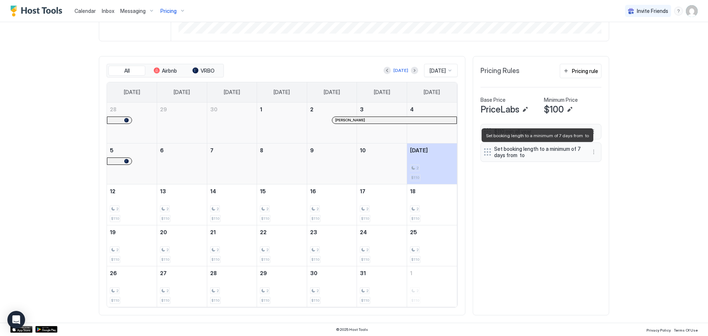  Describe the element at coordinates (108, 11) in the screenshot. I see `a: Inbox` at that location.